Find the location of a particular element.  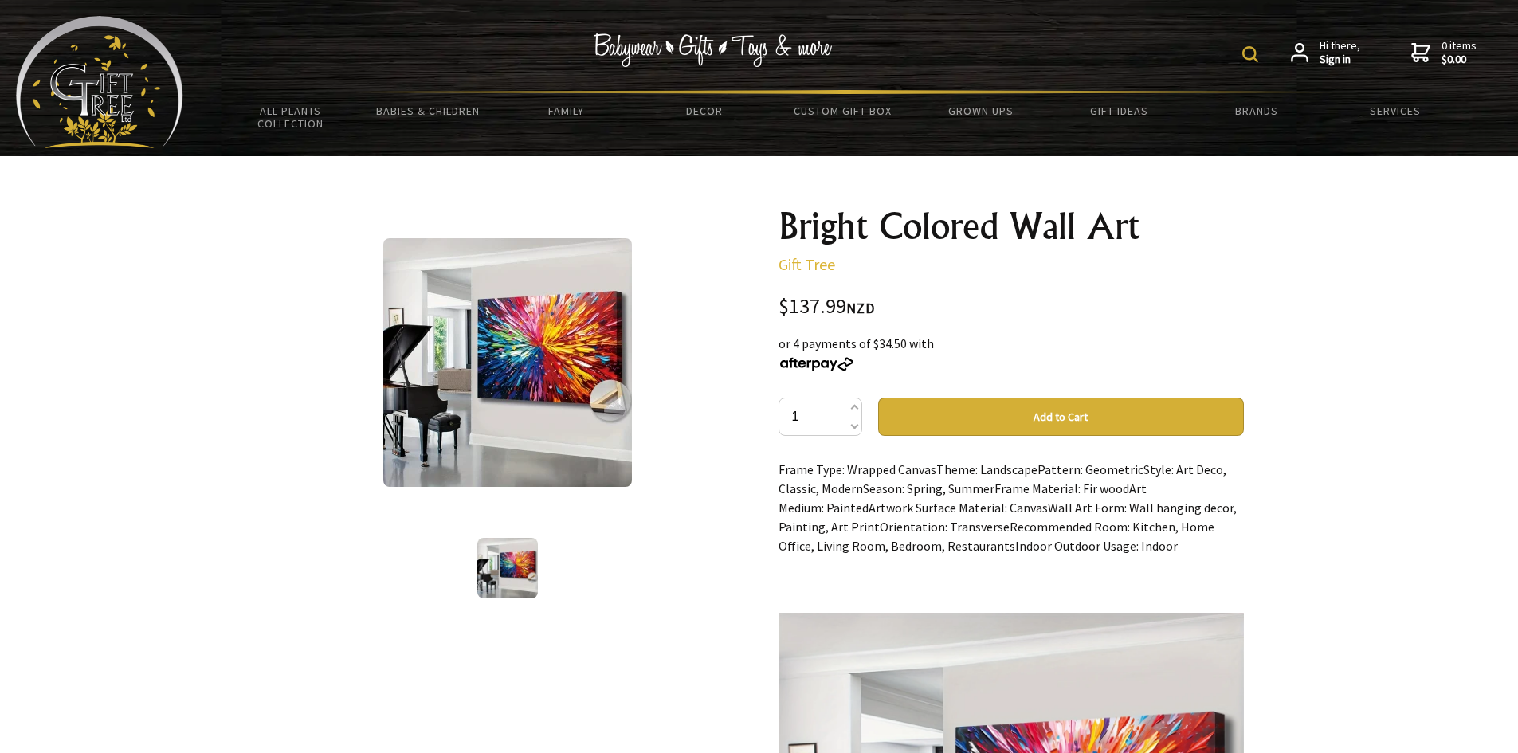

span: Hi there, is located at coordinates (1339, 53).